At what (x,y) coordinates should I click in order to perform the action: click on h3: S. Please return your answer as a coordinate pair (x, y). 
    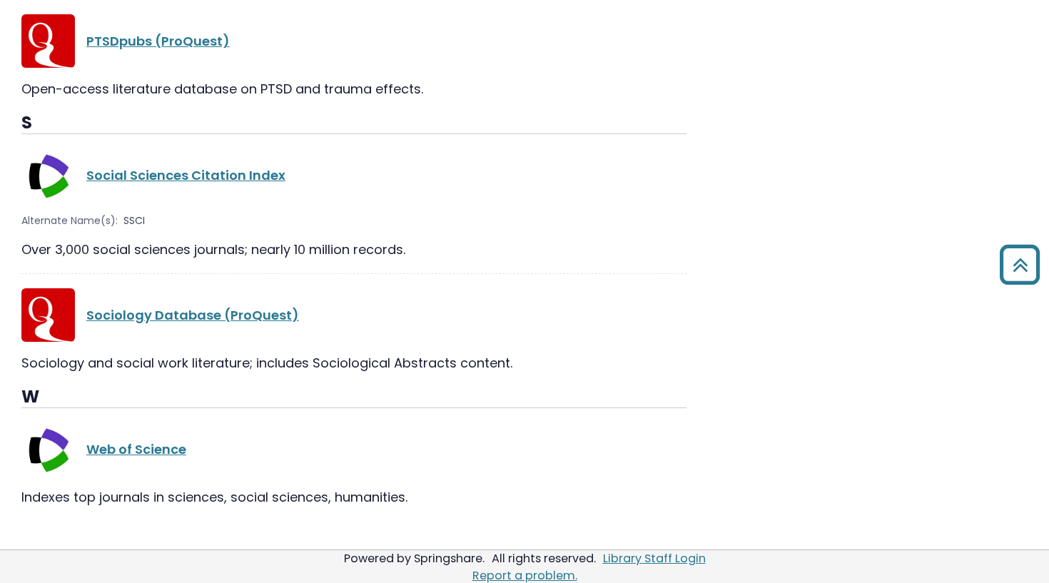
    Looking at the image, I should click on (354, 123).